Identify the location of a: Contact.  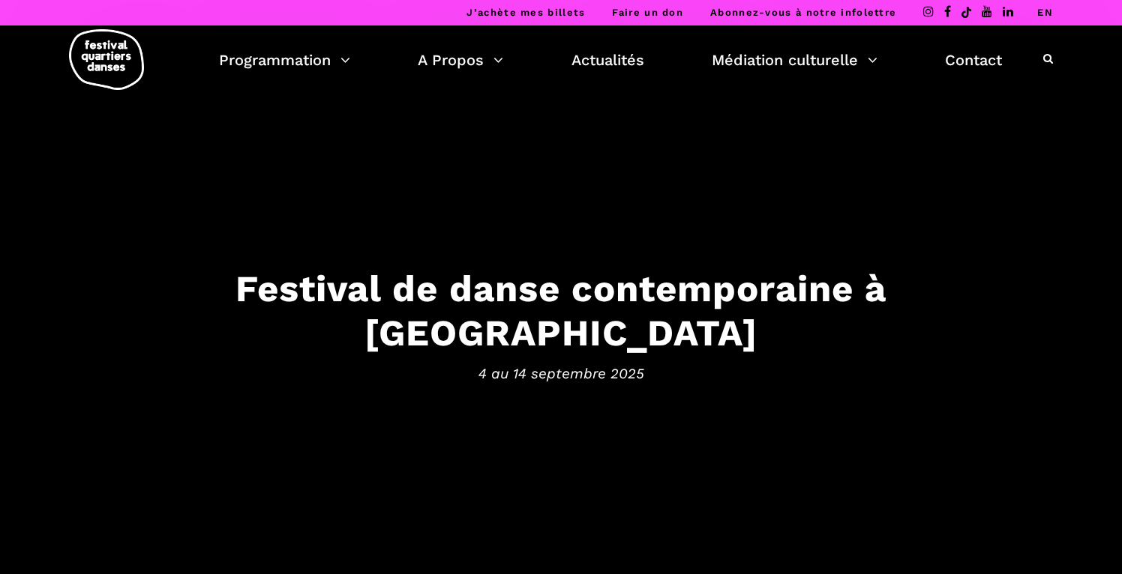
(973, 60).